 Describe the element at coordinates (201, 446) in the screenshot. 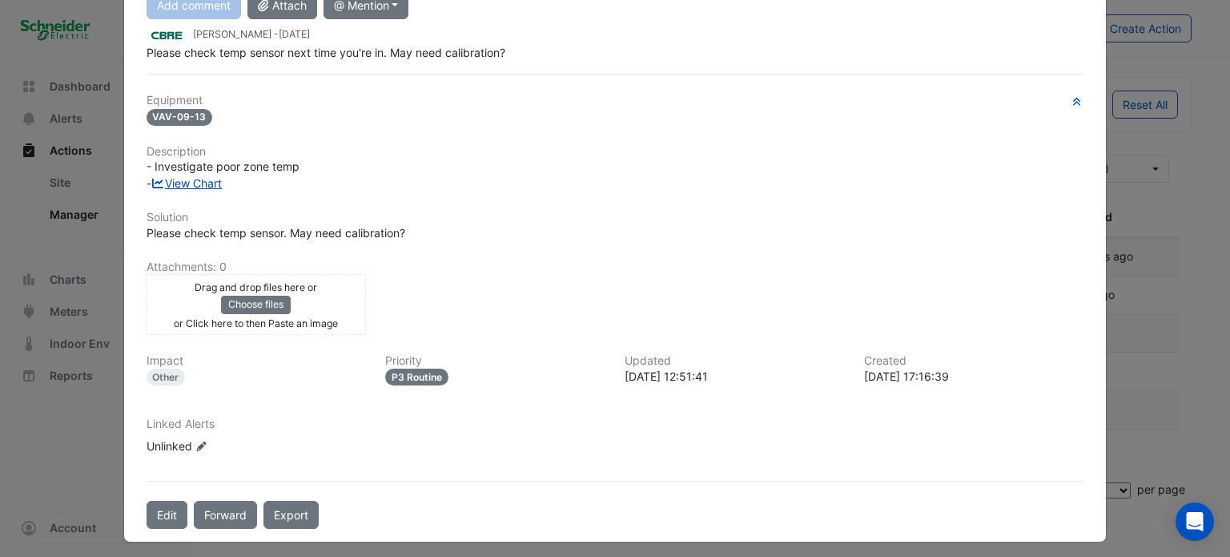

I see `fa-icon: Edit Linked Alerts` at that location.